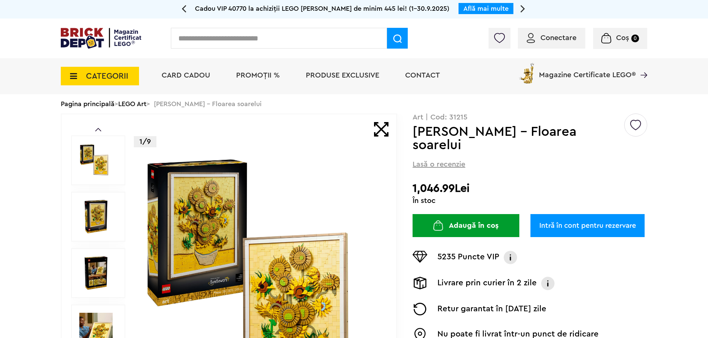 This screenshot has width=708, height=338. Describe the element at coordinates (342, 75) in the screenshot. I see `a: Produse exclusive` at that location.